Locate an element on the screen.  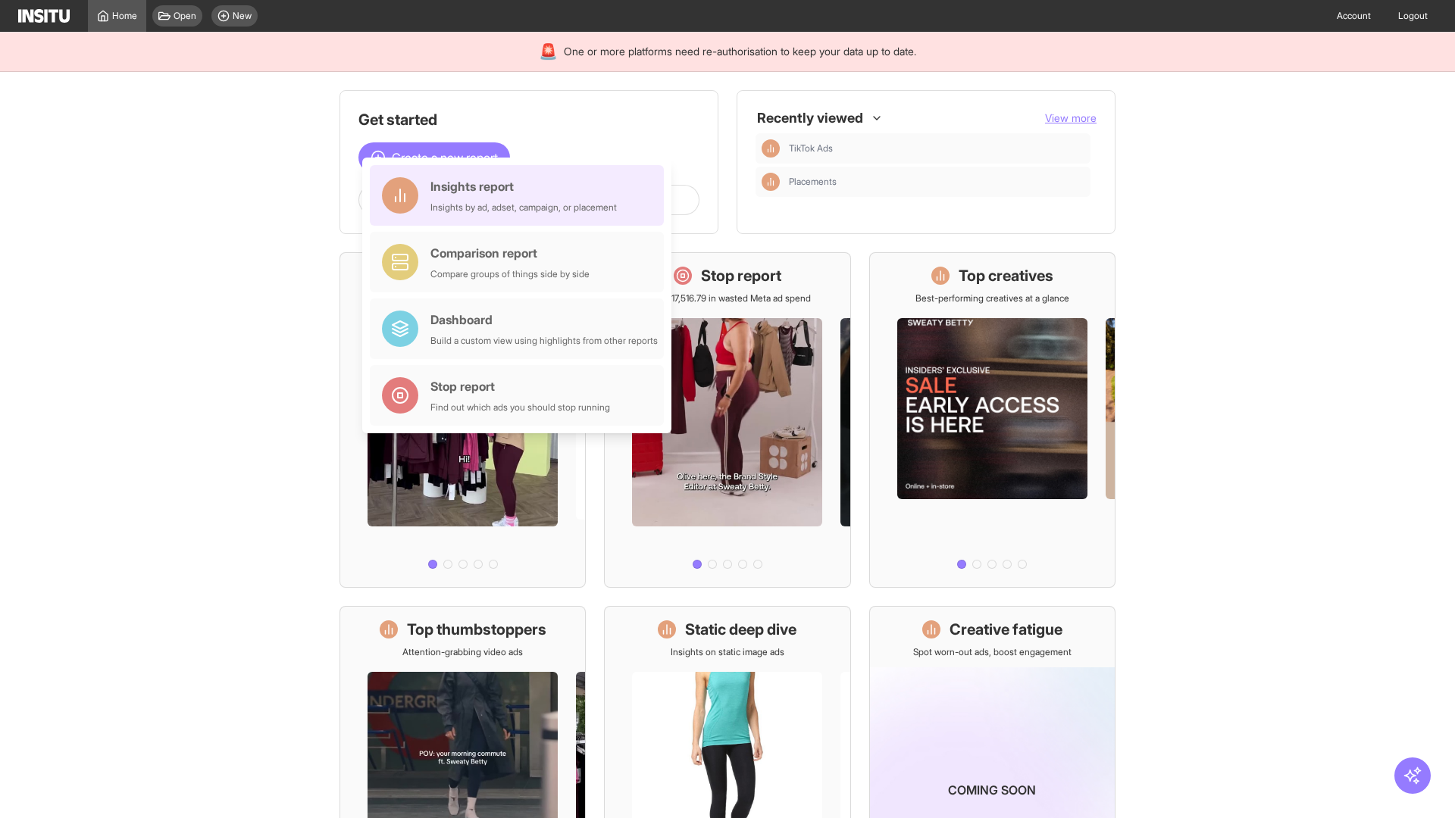
div: Find out which ads you should stop running is located at coordinates (520, 408).